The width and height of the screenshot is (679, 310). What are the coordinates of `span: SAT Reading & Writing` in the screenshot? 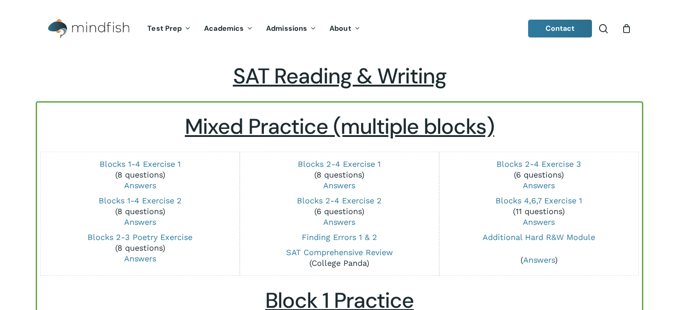 It's located at (340, 76).